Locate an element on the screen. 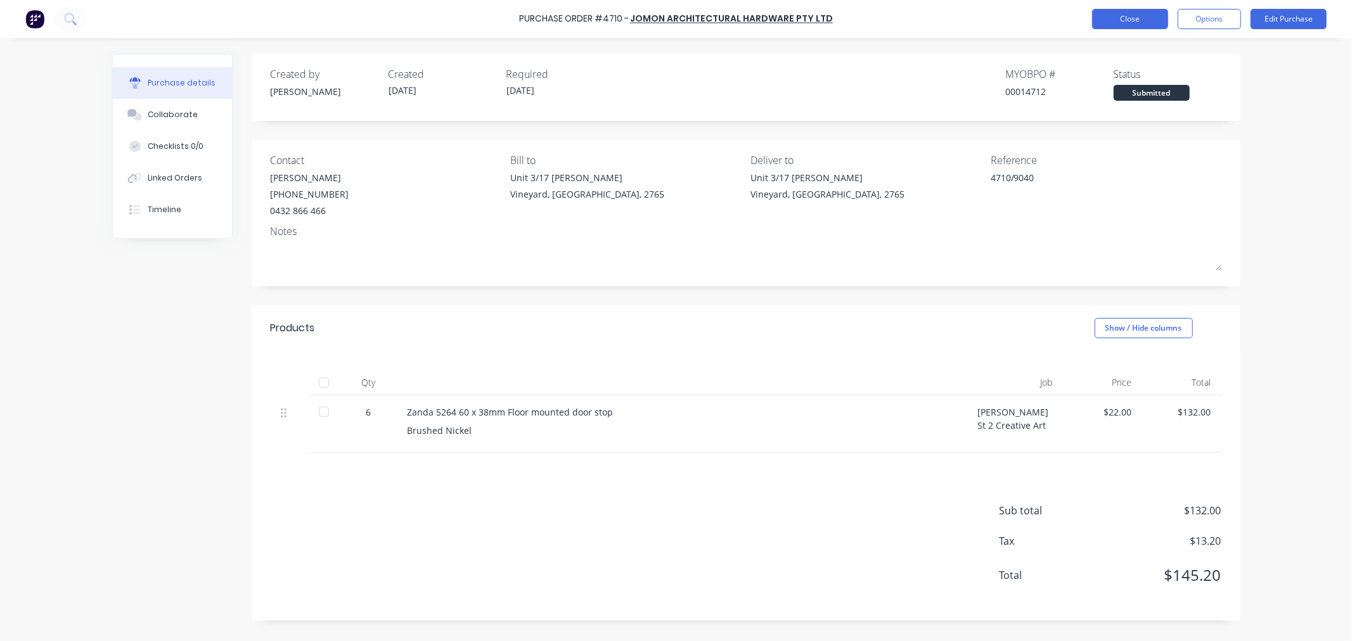 This screenshot has height=641, width=1352. div: 6 is located at coordinates (369, 412).